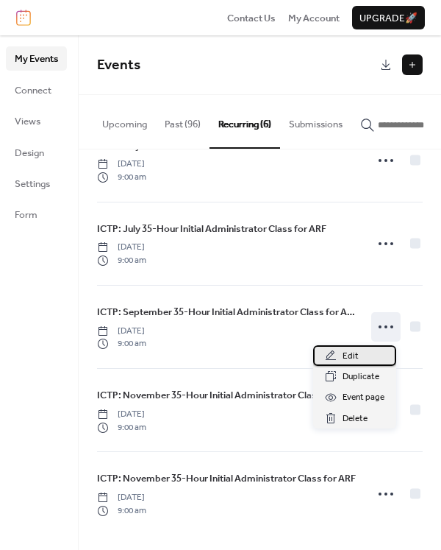  I want to click on a: Connect, so click(36, 90).